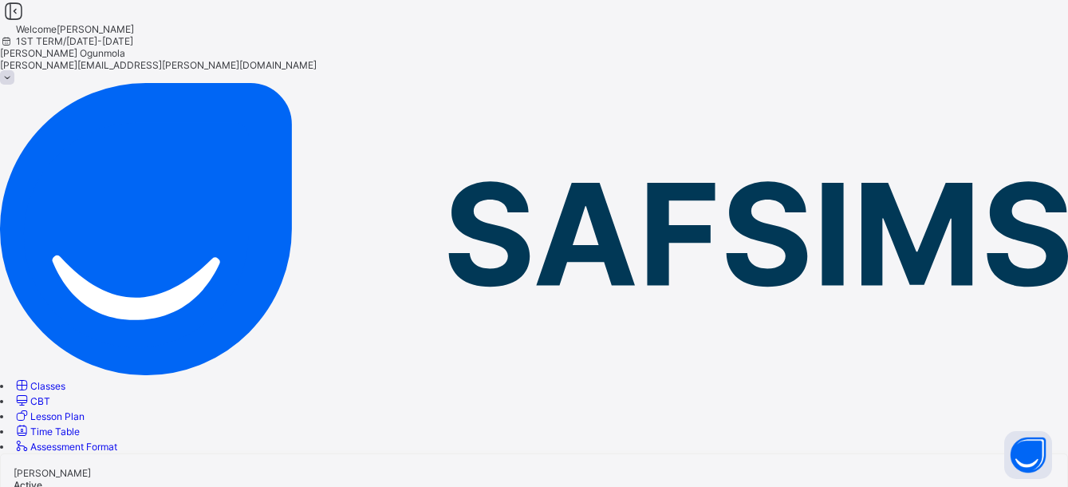  Describe the element at coordinates (57, 416) in the screenshot. I see `span: Lesson Plan` at that location.